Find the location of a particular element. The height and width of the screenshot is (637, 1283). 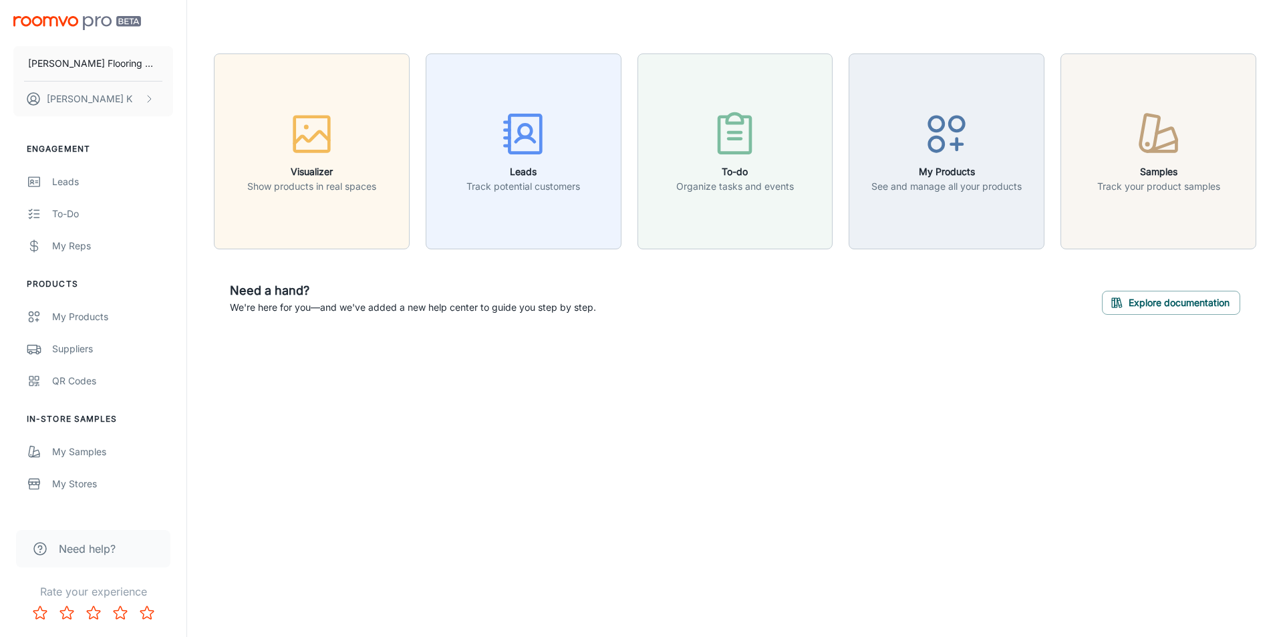

a: My ProductsSee and manage all your products is located at coordinates (946, 150).